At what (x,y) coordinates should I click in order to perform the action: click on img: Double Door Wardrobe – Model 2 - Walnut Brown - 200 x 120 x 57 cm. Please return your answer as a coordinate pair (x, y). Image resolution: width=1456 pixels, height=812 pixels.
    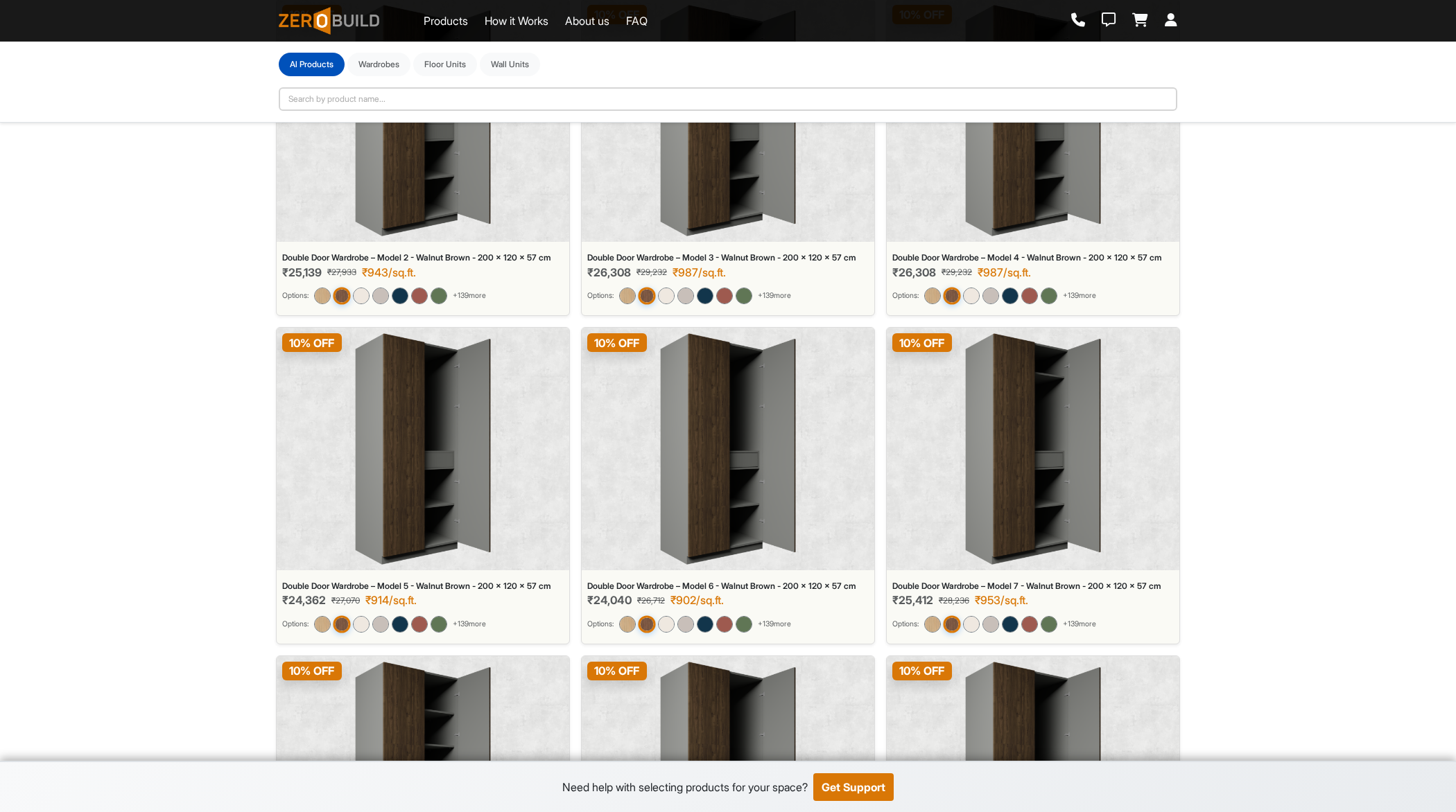
    Looking at the image, I should click on (341, 295).